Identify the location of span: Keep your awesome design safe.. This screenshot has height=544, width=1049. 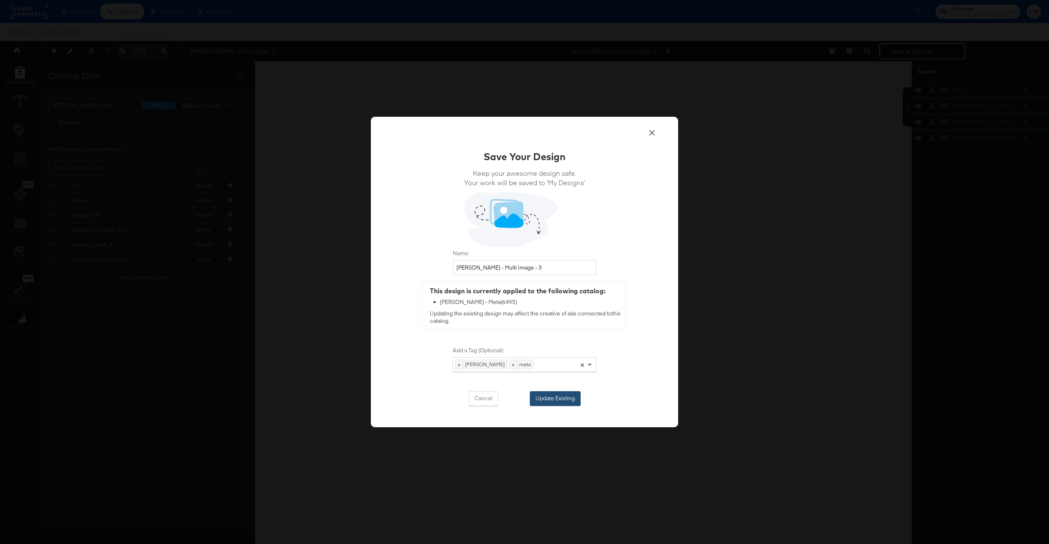
(524, 173).